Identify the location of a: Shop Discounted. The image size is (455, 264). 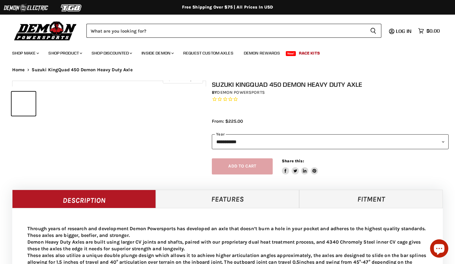
(111, 53).